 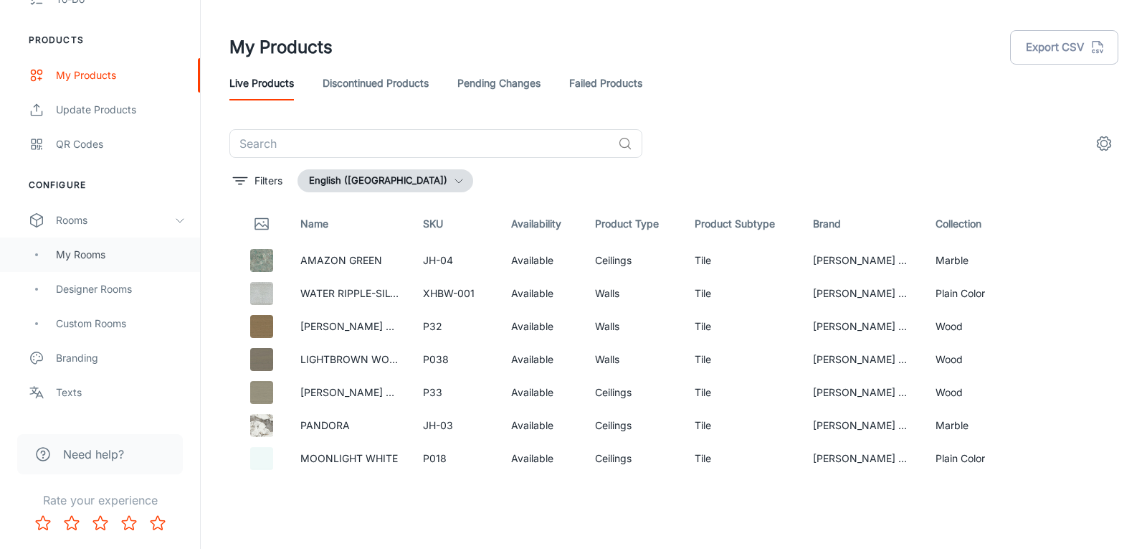 What do you see at coordinates (541, 224) in the screenshot?
I see `th: Availability` at bounding box center [541, 224].